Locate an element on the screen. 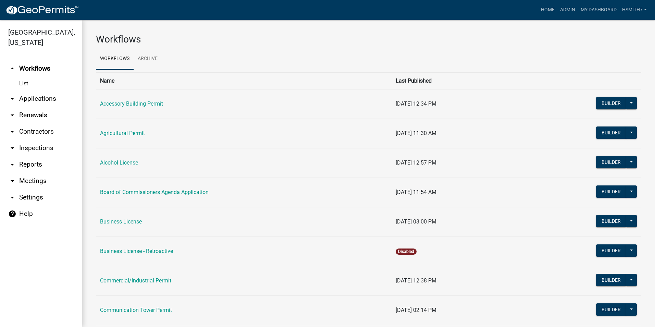 This screenshot has height=327, width=655. a: Agricultural Permit is located at coordinates (122, 133).